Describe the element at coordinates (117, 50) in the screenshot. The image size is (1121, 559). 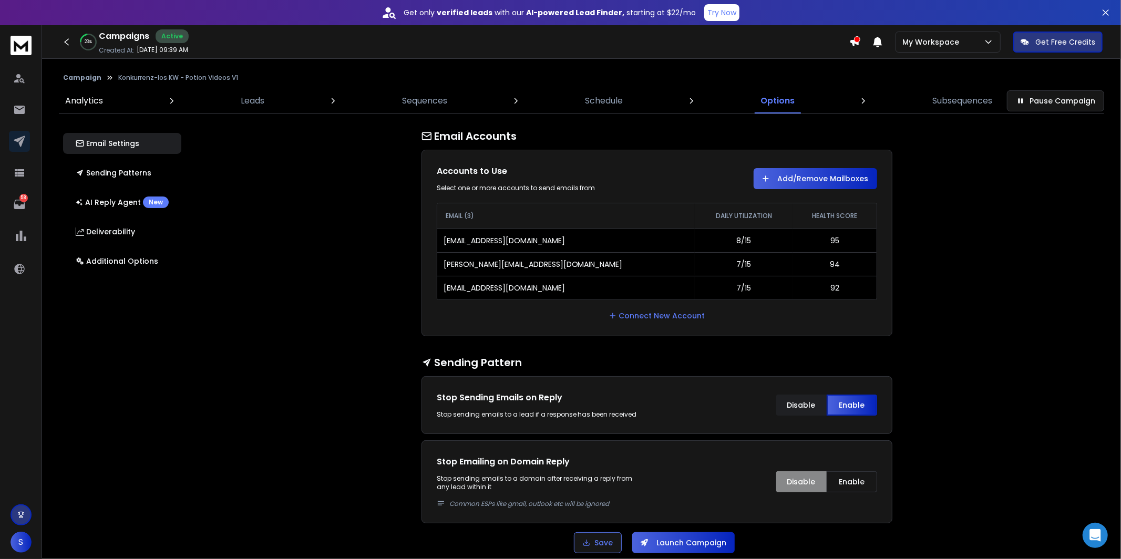
I see `p: Created At:` at that location.